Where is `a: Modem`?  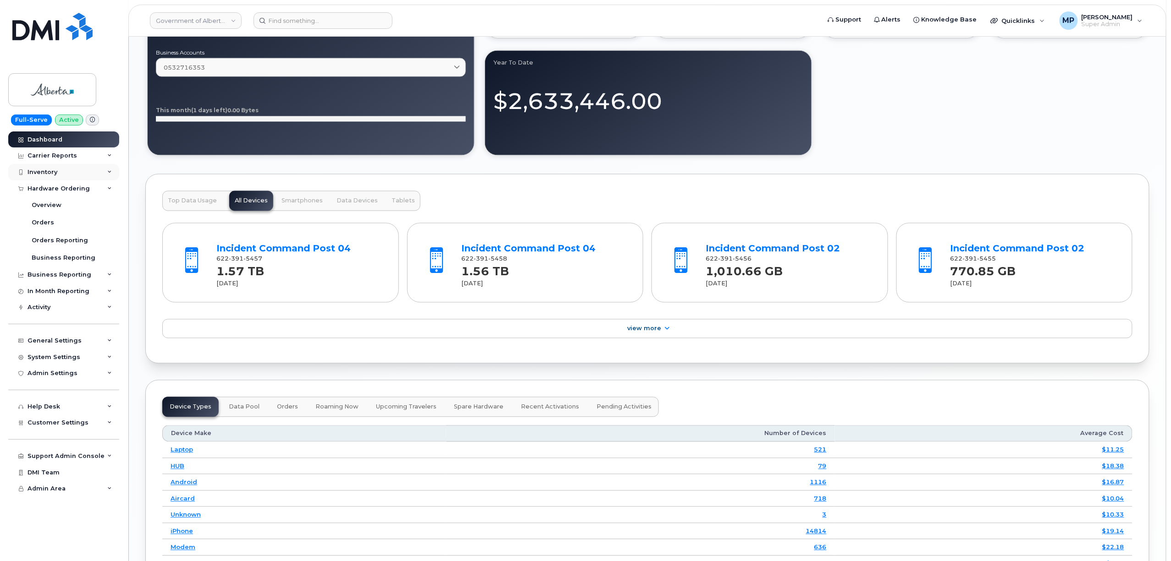
a: Modem is located at coordinates (183, 548).